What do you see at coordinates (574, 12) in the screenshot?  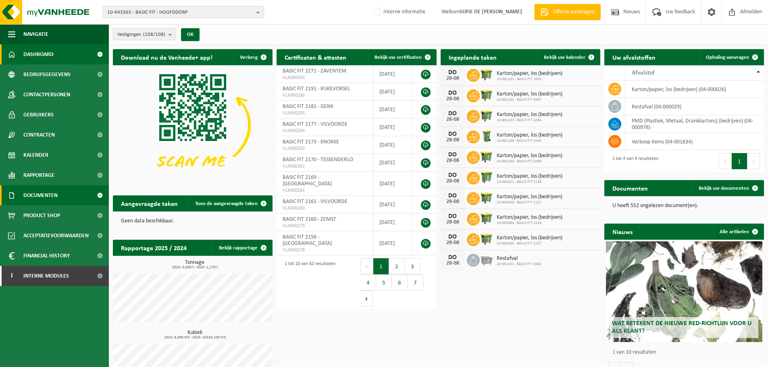 I see `span: Offerte aanvragen` at bounding box center [574, 12].